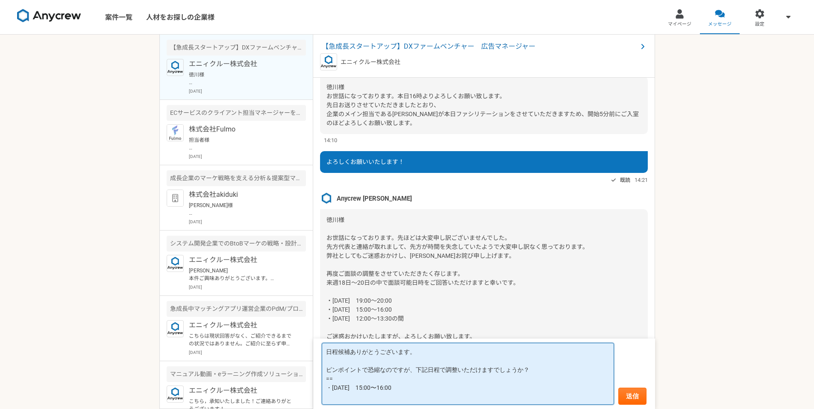 The height and width of the screenshot is (409, 814). Describe the element at coordinates (241, 79) in the screenshot. I see `p: 徳川様 お世話になっております。先ほどは大変申し訳ございませんでした。 先方代表と連絡が取れまして、先方が時間を失念していたようで大変申し訳なく思っております。 弊社としてもご迷惑おかけし、[P...` at that location.